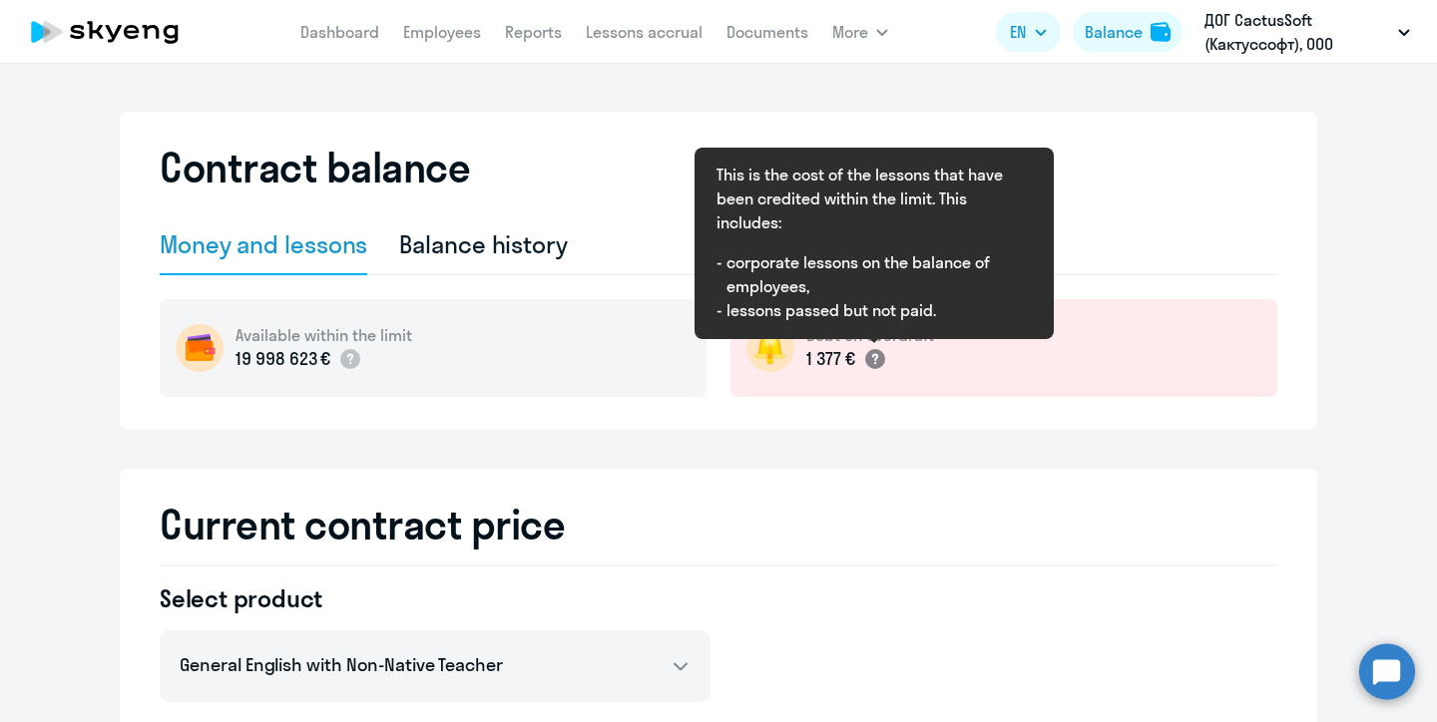 This screenshot has height=722, width=1437. I want to click on h2: Contract balance, so click(314, 168).